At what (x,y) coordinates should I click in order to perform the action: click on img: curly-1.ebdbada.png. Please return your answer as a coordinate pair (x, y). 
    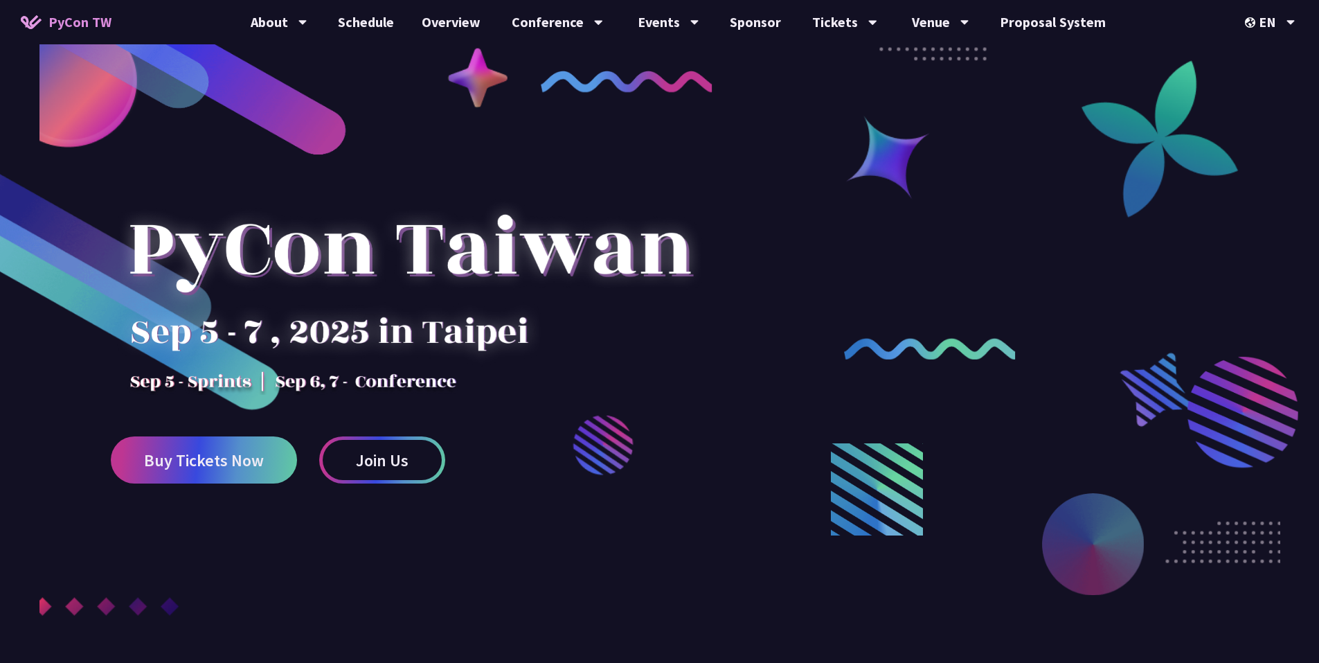
    Looking at the image, I should click on (627, 81).